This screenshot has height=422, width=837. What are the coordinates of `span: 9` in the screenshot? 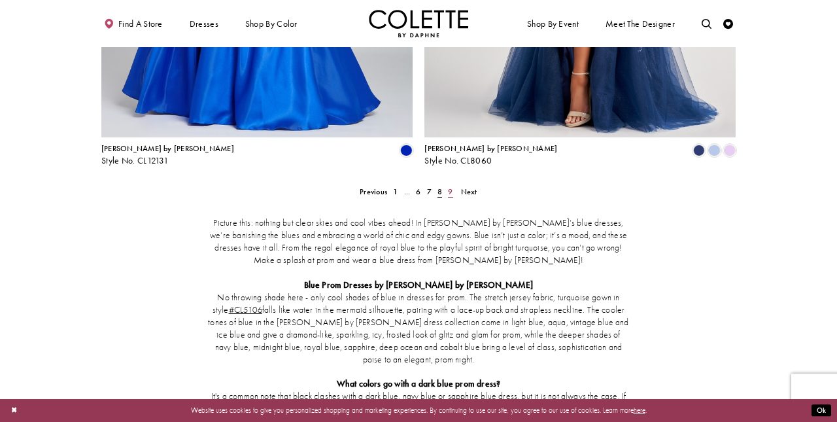 It's located at (450, 192).